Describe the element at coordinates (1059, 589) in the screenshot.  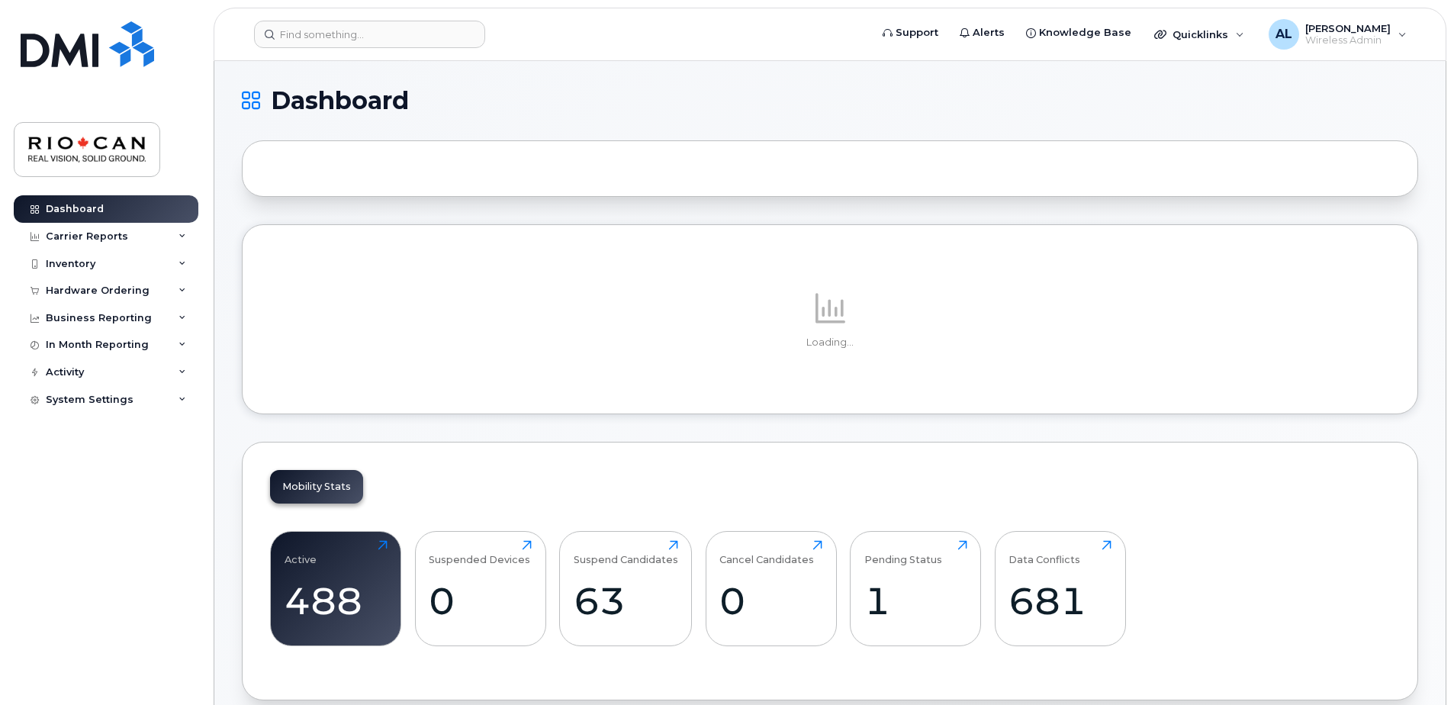
I see `a: Data Conflicts681` at that location.